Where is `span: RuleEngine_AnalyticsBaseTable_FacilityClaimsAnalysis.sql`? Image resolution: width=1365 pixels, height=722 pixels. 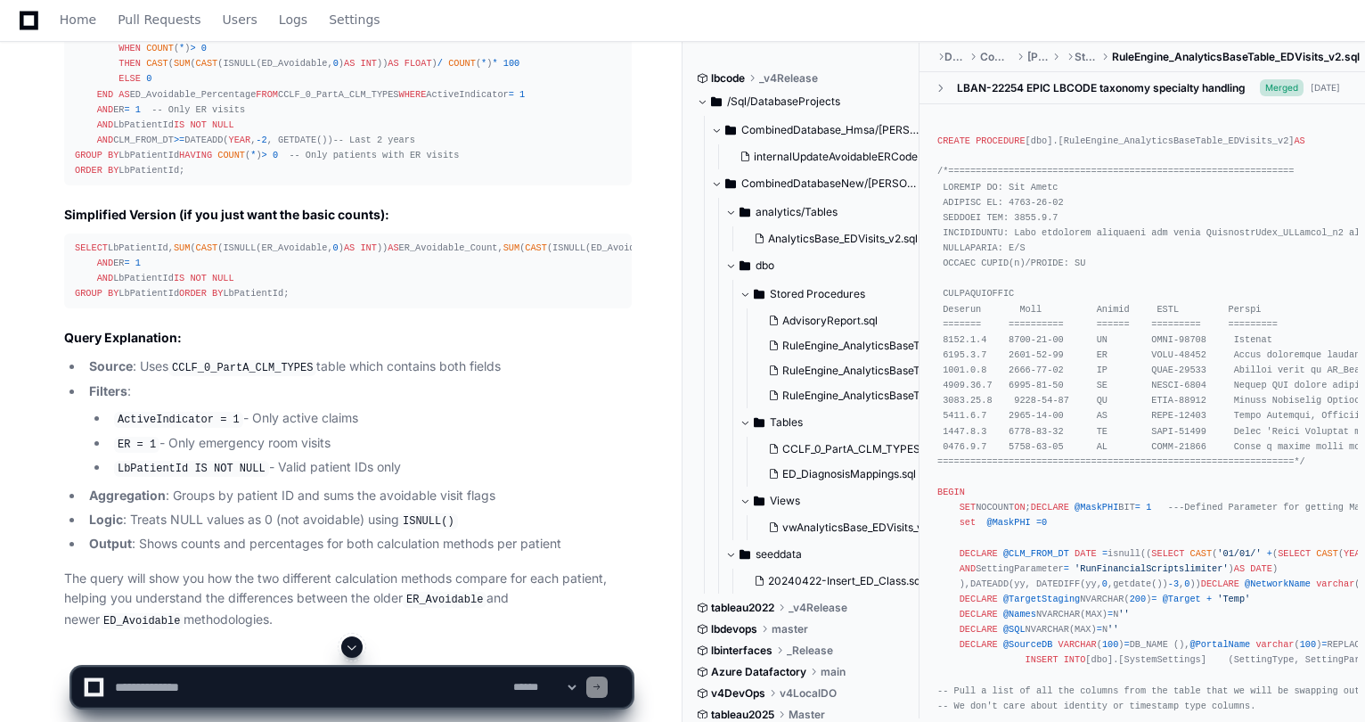
span: RuleEngine_AnalyticsBaseTable_FacilityClaimsAnalysis.sql is located at coordinates (928, 371).